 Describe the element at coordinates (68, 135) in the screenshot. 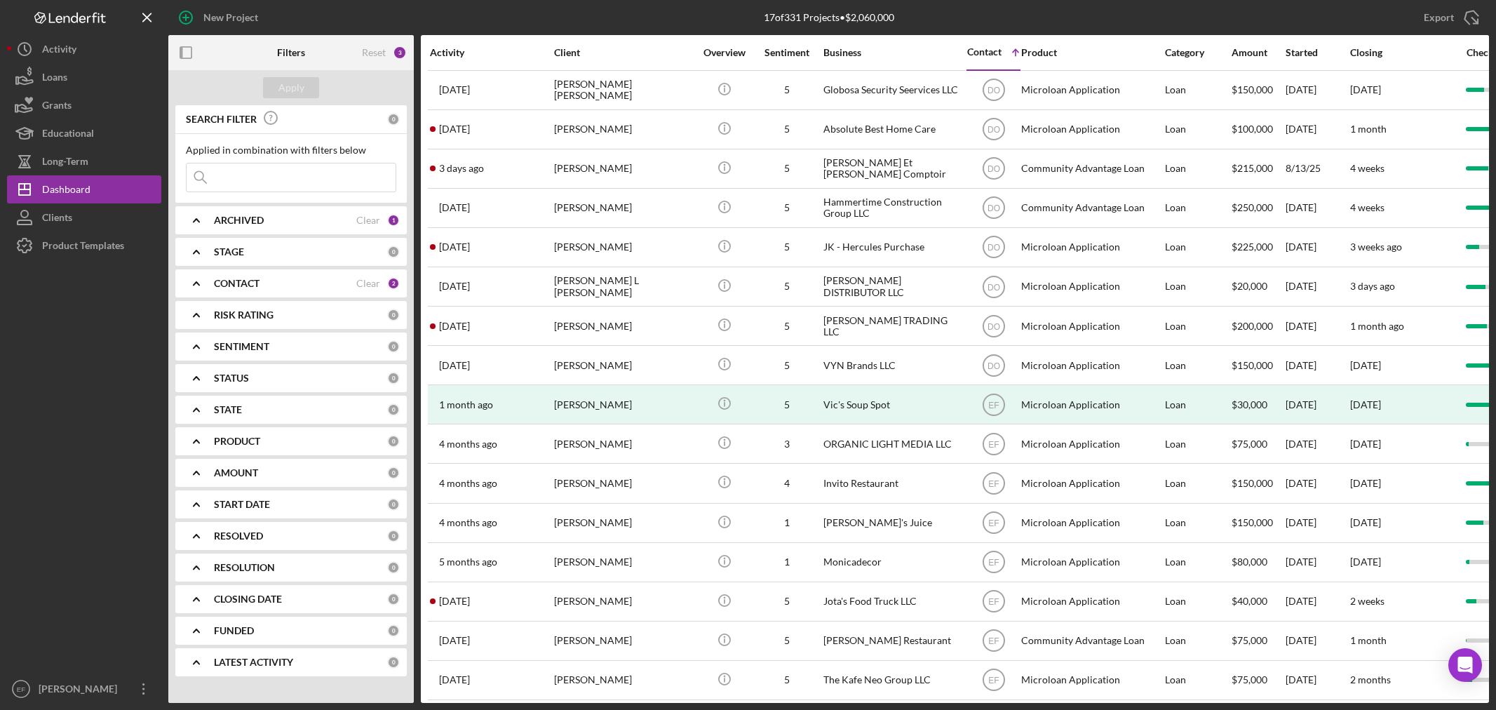

I see `div: Educational` at that location.